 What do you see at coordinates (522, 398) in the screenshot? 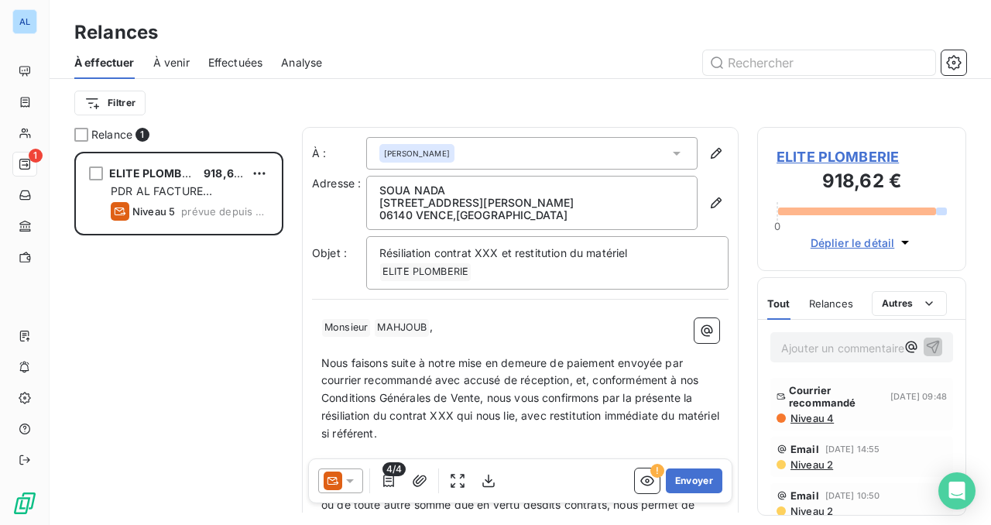
I see `span: Nous faisons suite à notre mise en demeure de paiement envoyée par courrier recommandé avec accus...` at bounding box center [522, 398].